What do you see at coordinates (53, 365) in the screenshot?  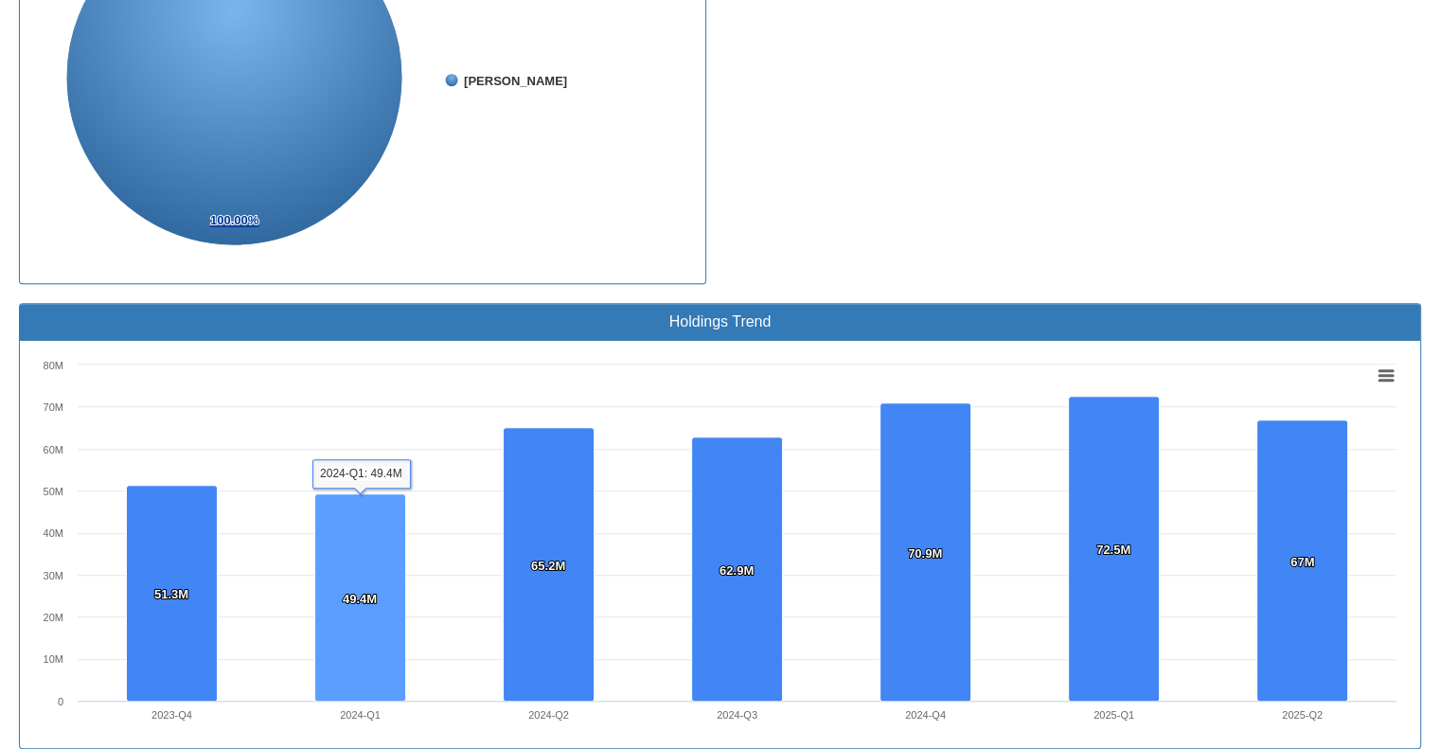 I see `text: 80M` at bounding box center [53, 365].